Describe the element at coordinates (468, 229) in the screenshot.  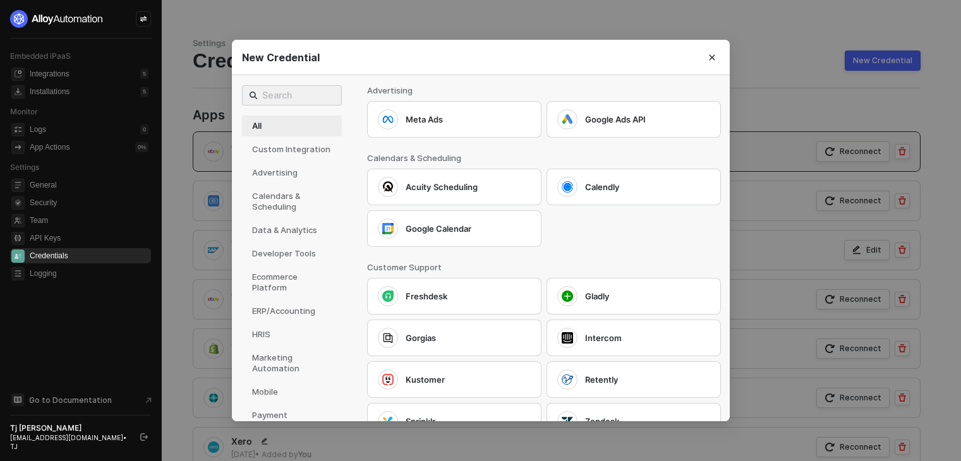
I see `div: Google Calendar` at that location.